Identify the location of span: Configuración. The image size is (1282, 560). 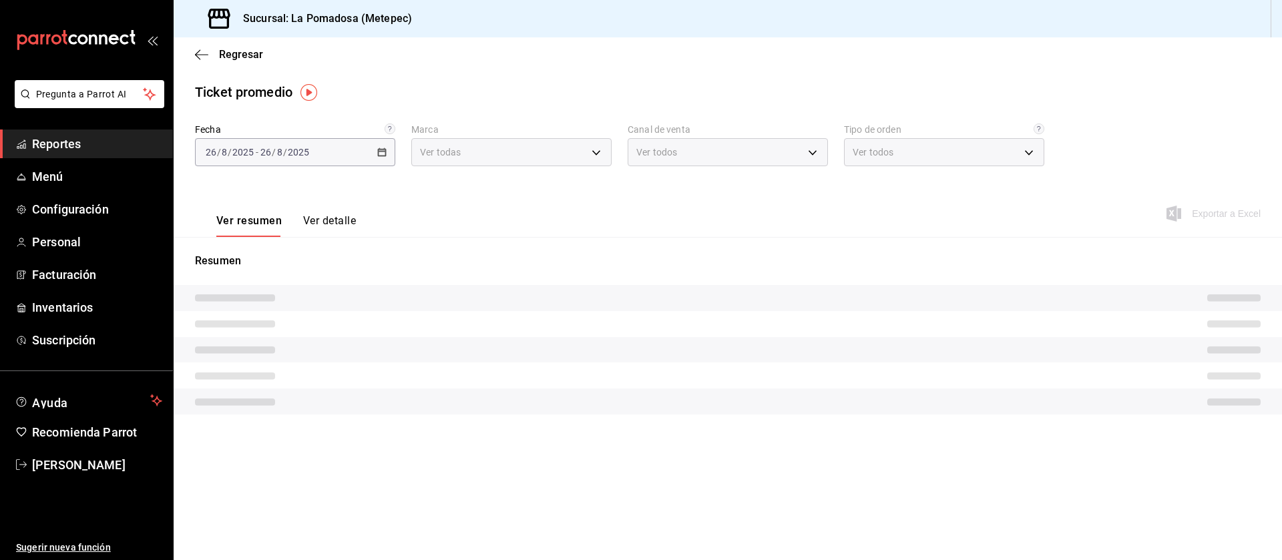
(97, 209).